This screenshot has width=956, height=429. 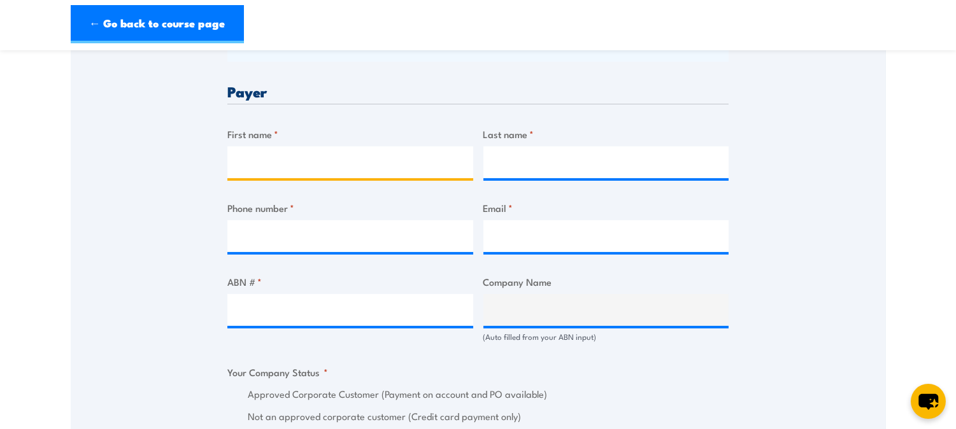 What do you see at coordinates (278, 372) in the screenshot?
I see `legend: Your Company Status` at bounding box center [278, 372].